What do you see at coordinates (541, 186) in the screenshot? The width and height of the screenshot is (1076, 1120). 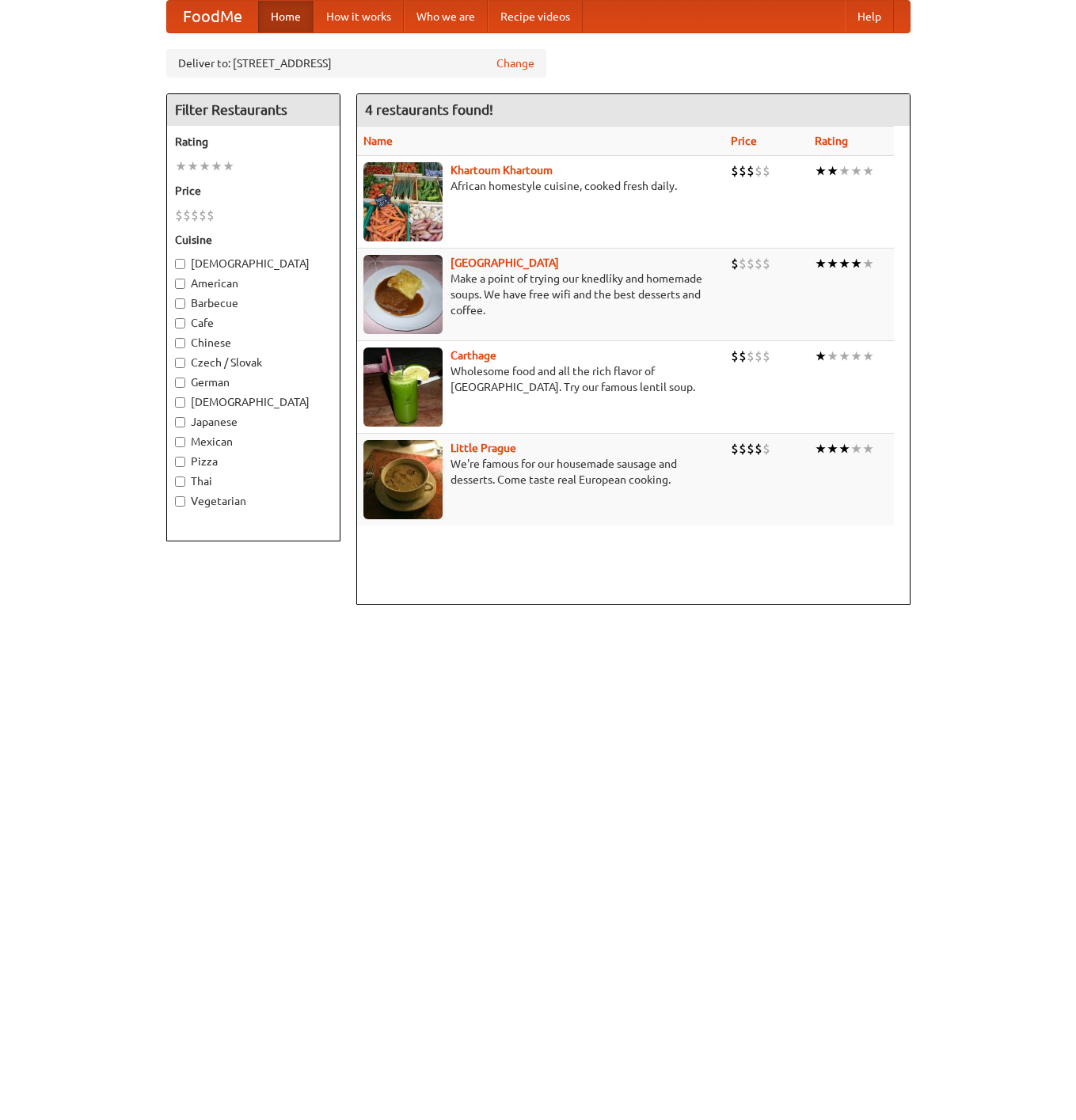 I see `p: African homestyle cuisine, cooked fresh daily.` at bounding box center [541, 186].